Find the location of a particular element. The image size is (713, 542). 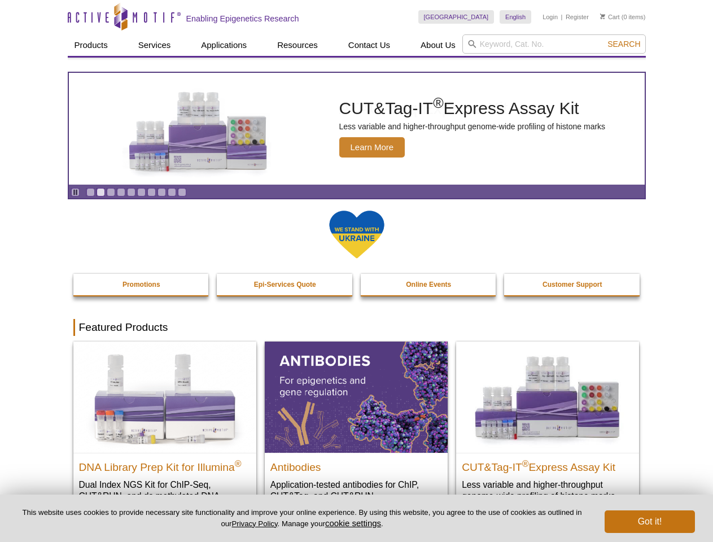

h2: DNA Library Prep Kit for Illumina is located at coordinates (165, 465).